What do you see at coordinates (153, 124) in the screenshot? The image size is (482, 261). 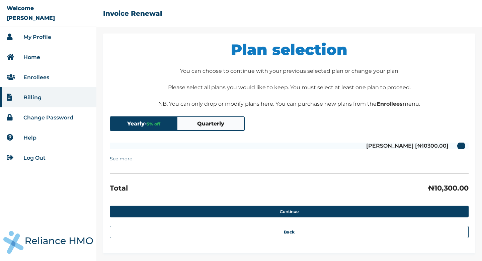 I see `span: 5 % off` at bounding box center [153, 124].